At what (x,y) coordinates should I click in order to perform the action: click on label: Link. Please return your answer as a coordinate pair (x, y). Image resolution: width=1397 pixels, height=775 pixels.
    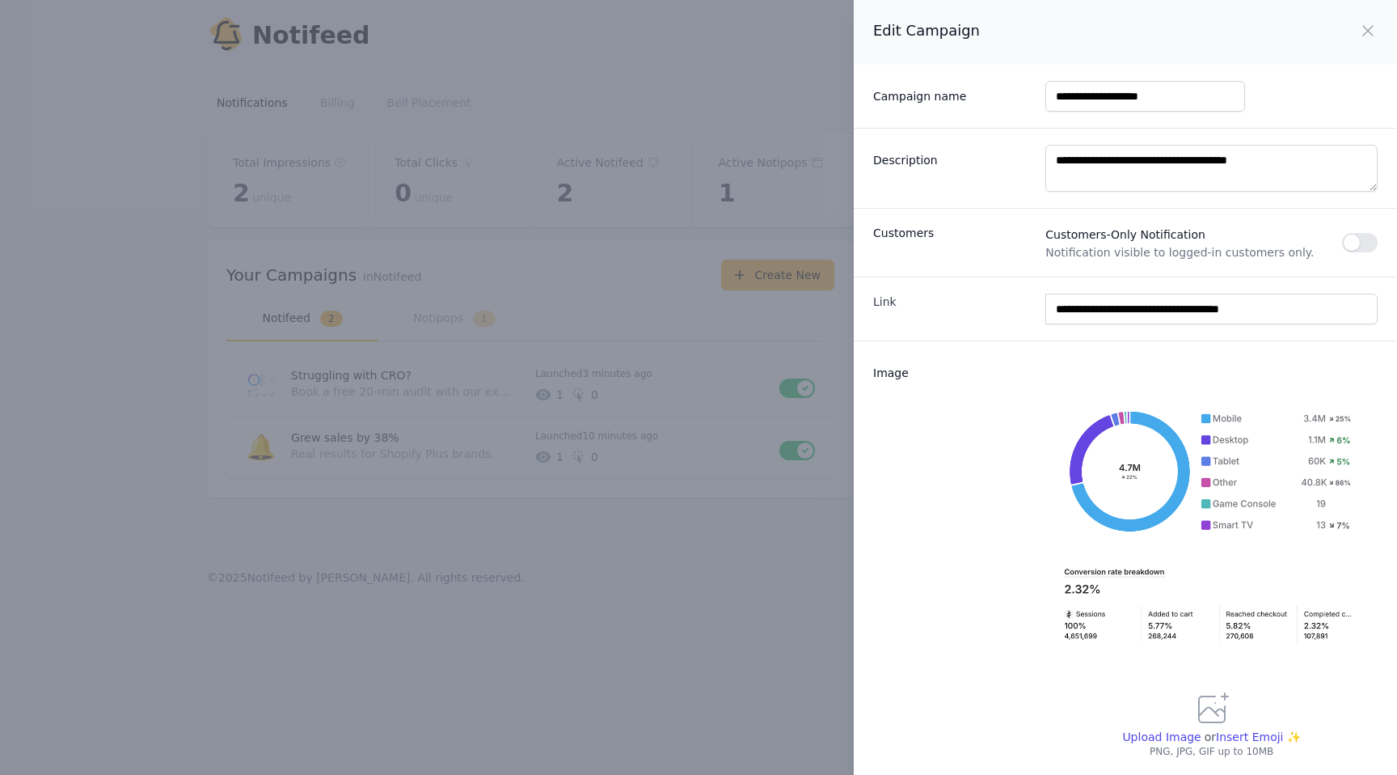
    Looking at the image, I should click on (952, 302).